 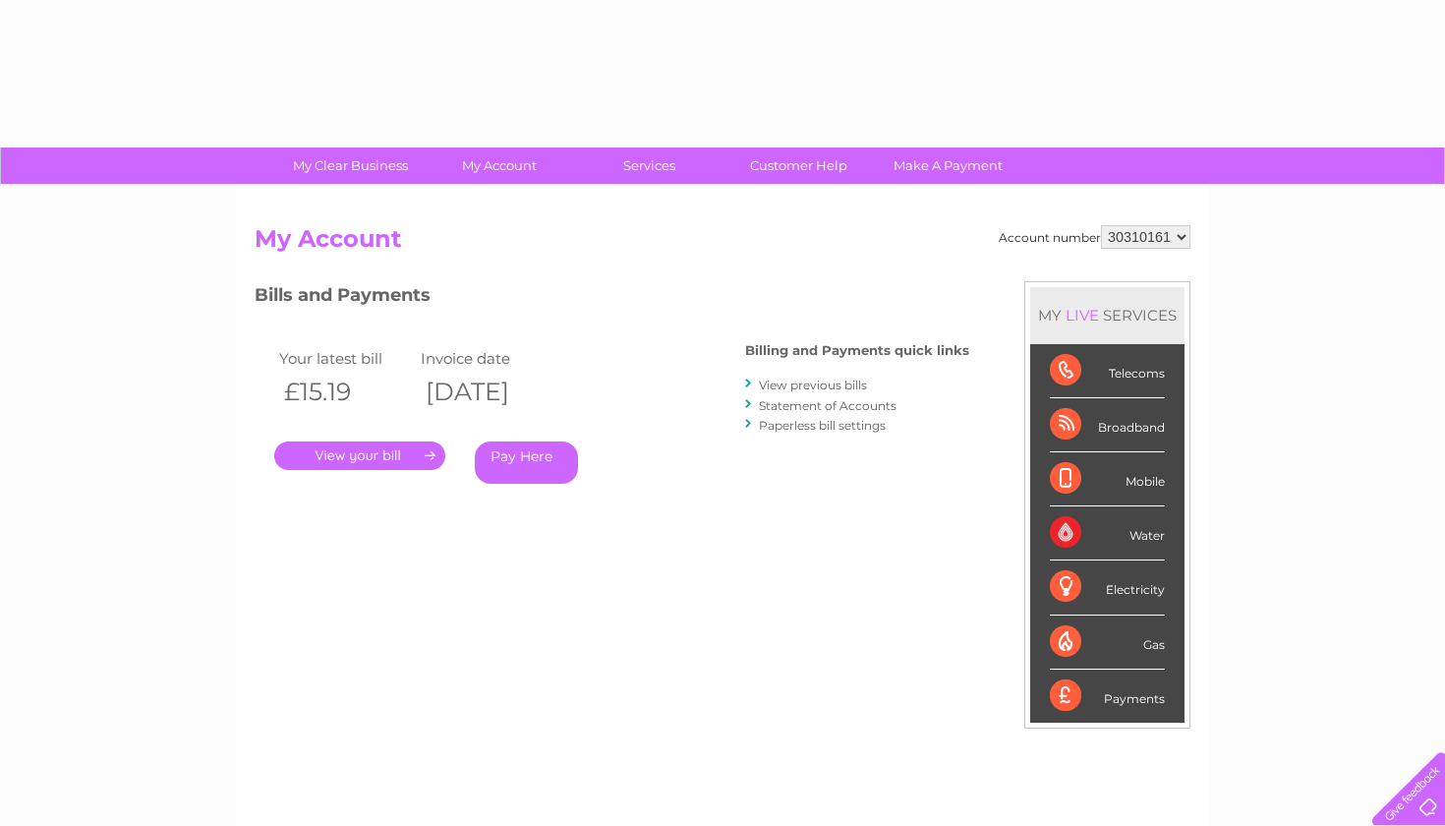 What do you see at coordinates (857, 350) in the screenshot?
I see `h4: Billing and Payments quick links` at bounding box center [857, 350].